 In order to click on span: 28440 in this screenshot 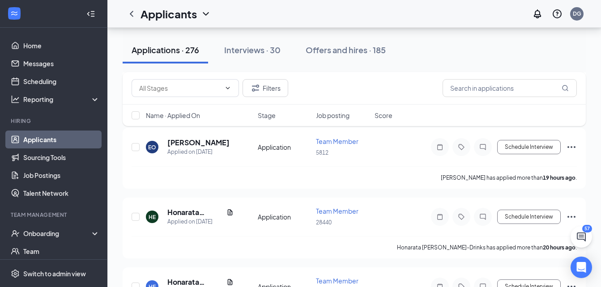, I will do `click(324, 223)`.